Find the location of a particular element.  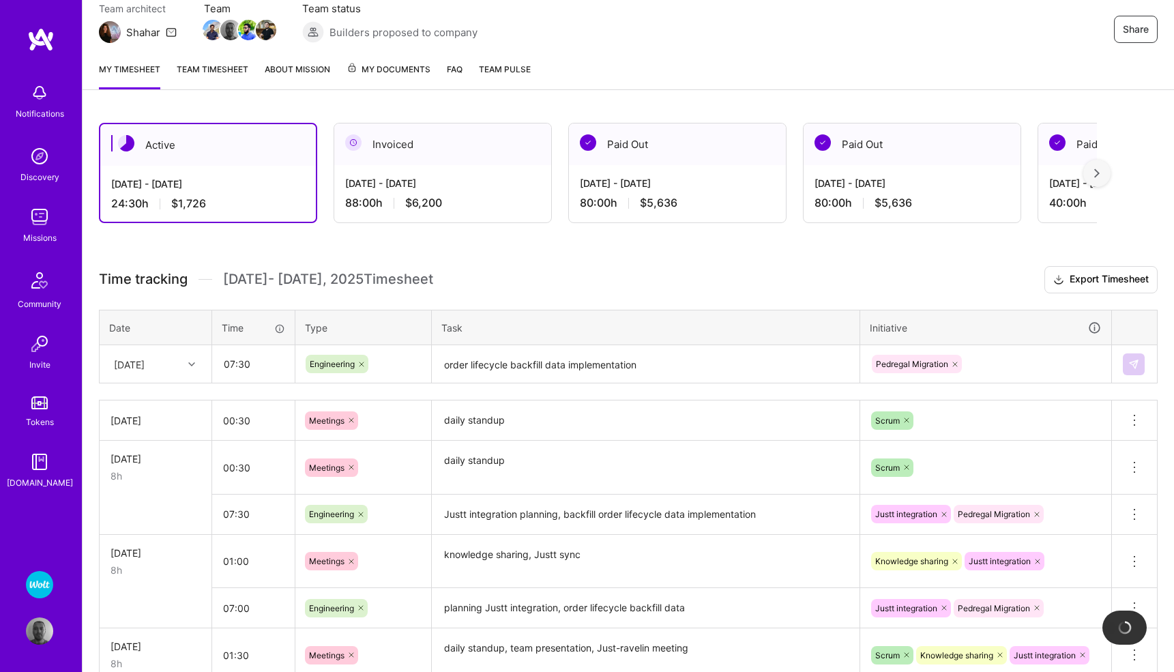

a: My Documents is located at coordinates (388, 76).